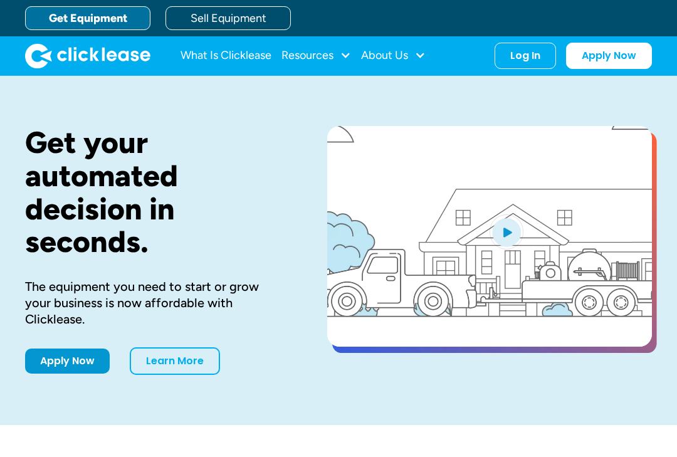 This screenshot has height=457, width=677. Describe the element at coordinates (156, 192) in the screenshot. I see `h1: Get your automated decision in seconds.` at that location.